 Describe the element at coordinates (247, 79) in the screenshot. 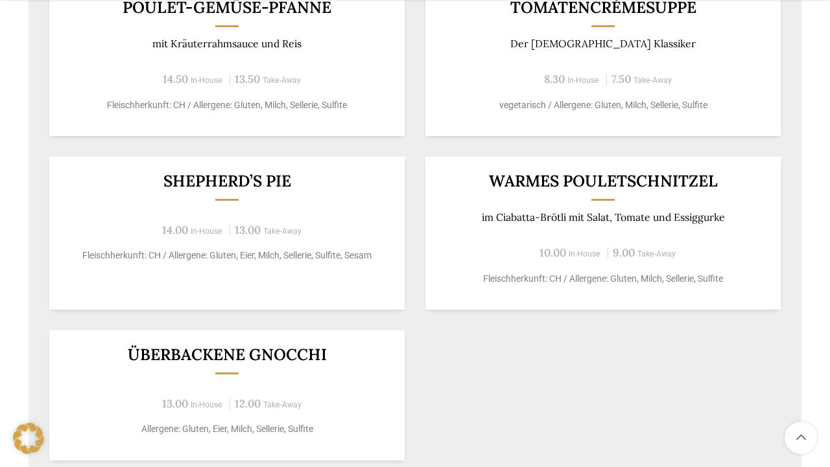

I see `span: 13.50` at that location.